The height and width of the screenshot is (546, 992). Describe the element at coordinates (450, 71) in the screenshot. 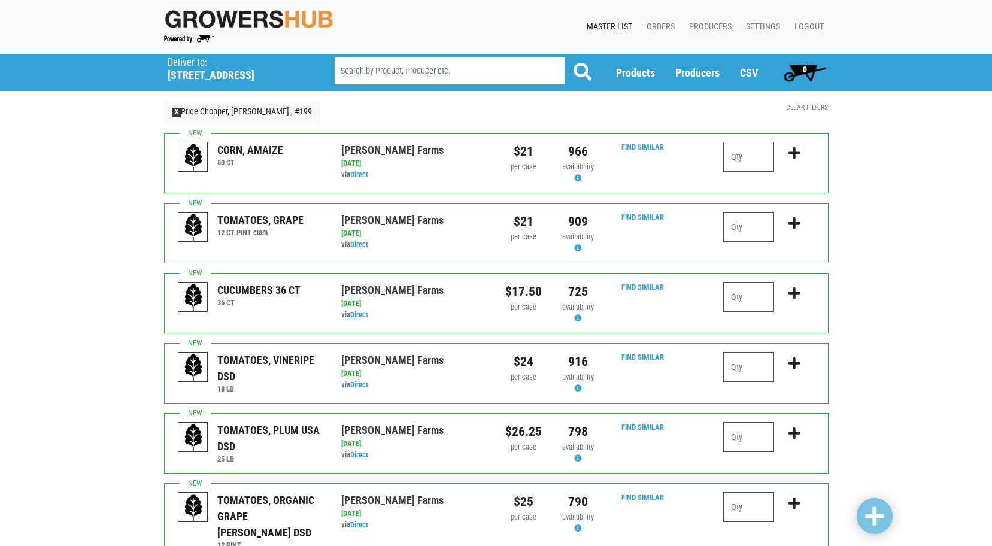

I see `input: Search by Product, Producer etc.` at that location.